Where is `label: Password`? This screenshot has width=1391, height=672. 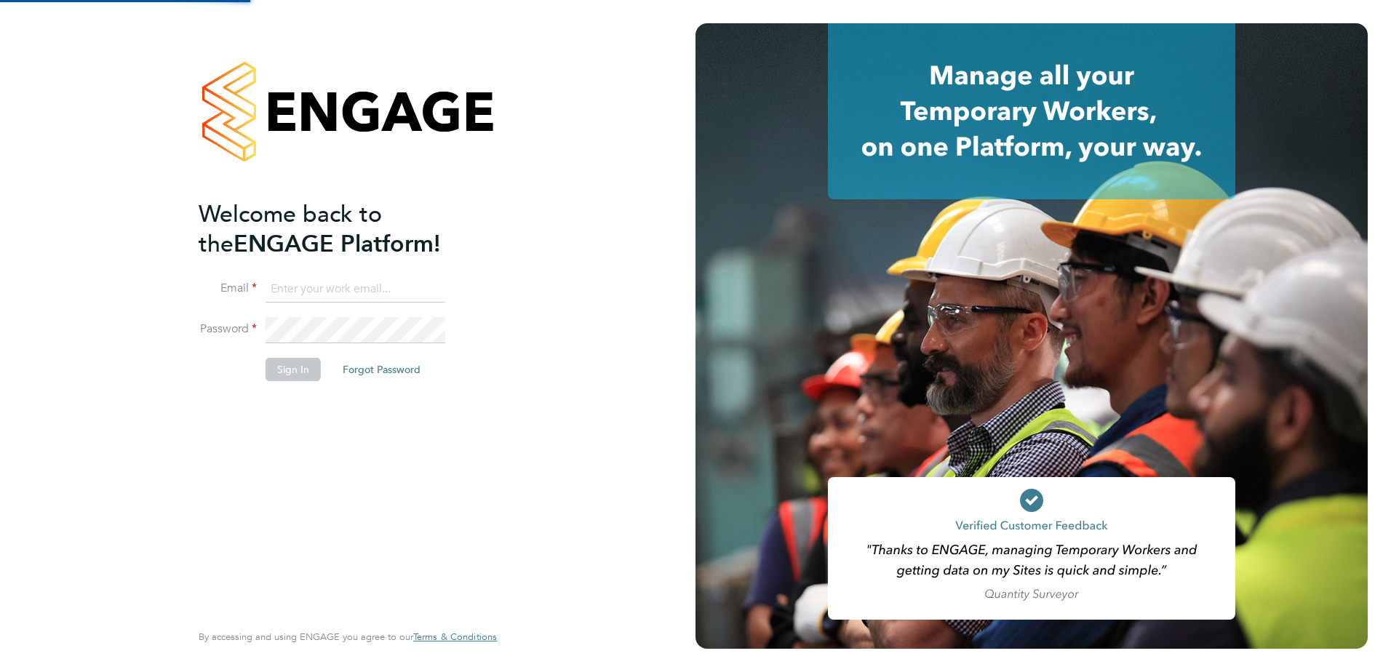 label: Password is located at coordinates (228, 329).